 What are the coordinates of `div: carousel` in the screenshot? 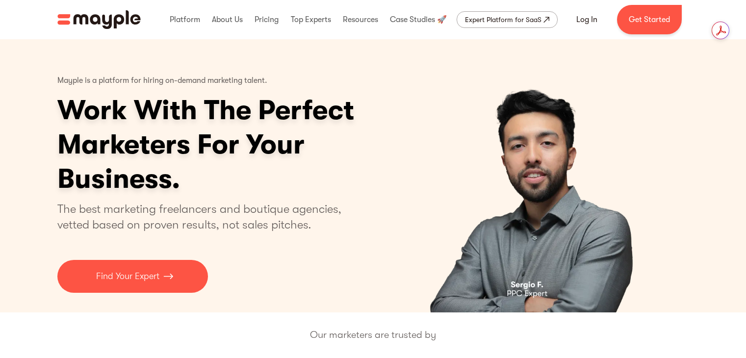 It's located at (536, 176).